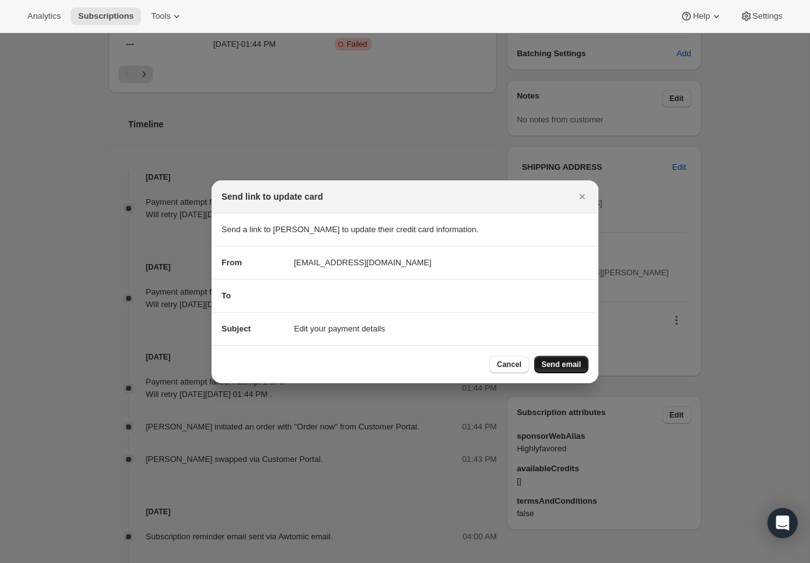 The width and height of the screenshot is (810, 563). Describe the element at coordinates (701, 16) in the screenshot. I see `button: Help` at that location.